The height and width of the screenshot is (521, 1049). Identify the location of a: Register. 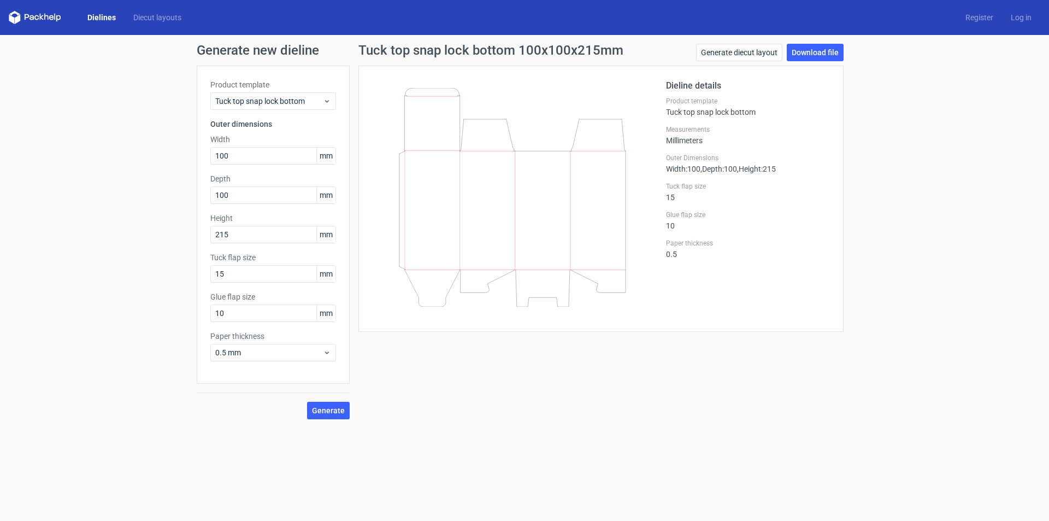
(979, 17).